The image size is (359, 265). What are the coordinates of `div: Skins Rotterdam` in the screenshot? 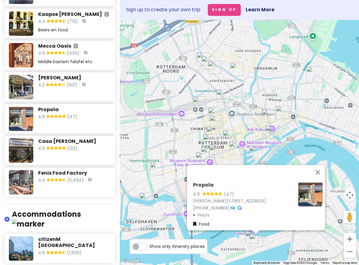 It's located at (215, 114).